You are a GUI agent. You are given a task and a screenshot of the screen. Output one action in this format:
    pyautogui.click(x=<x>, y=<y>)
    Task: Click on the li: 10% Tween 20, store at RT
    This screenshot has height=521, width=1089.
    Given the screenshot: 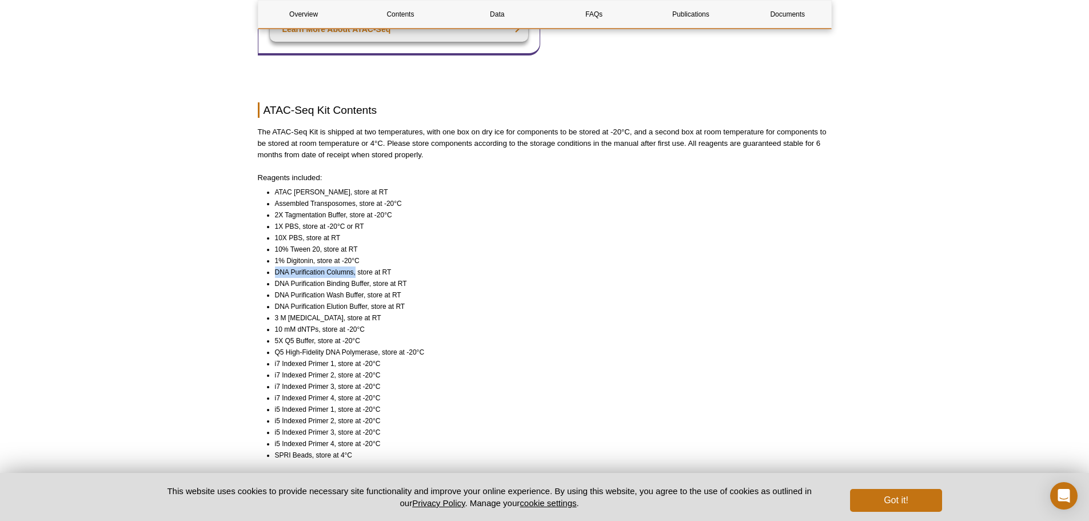 What is the action you would take?
    pyautogui.click(x=548, y=249)
    